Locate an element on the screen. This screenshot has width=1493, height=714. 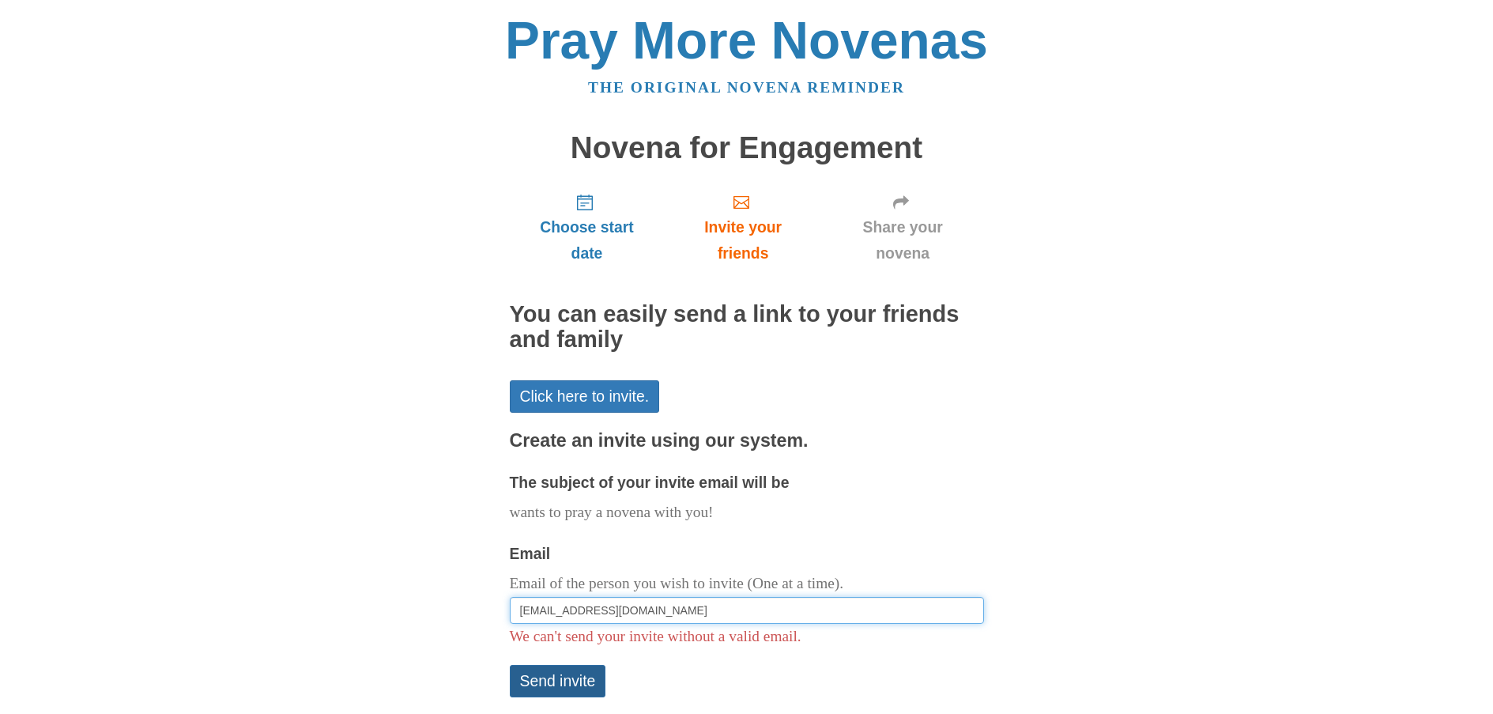
a: Choose start date is located at coordinates (587, 227).